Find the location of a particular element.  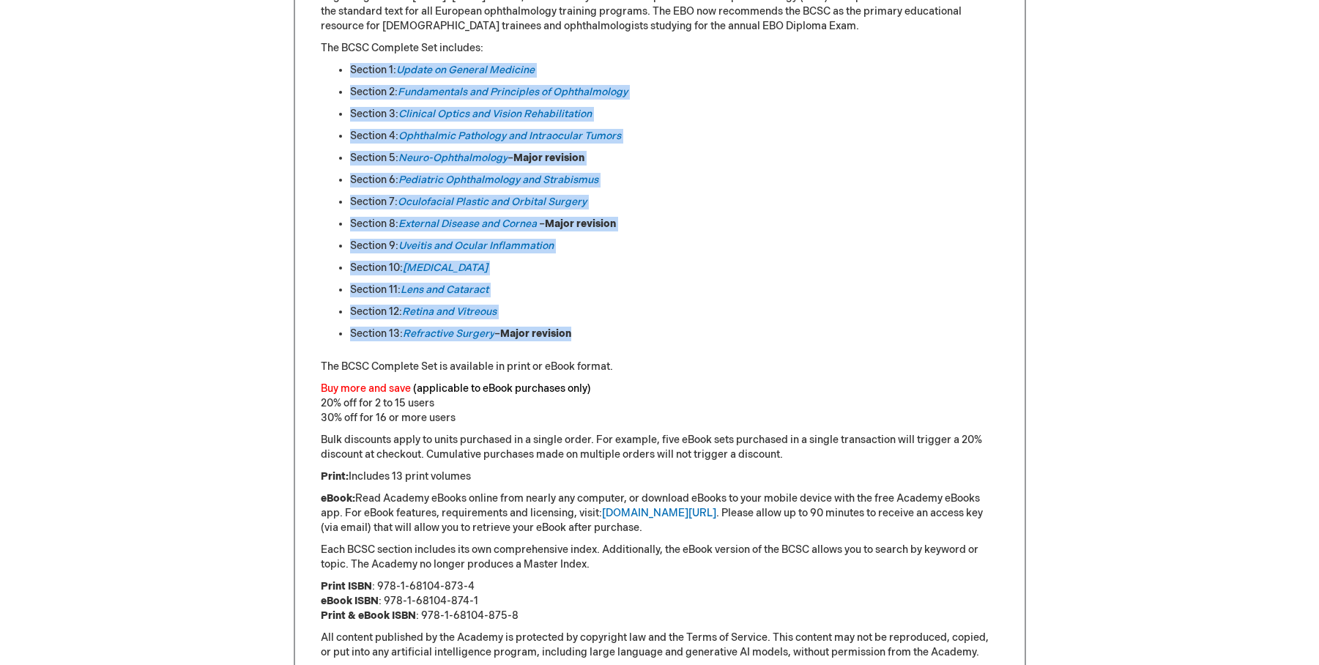

em: Lens and Cataract is located at coordinates (445, 289).